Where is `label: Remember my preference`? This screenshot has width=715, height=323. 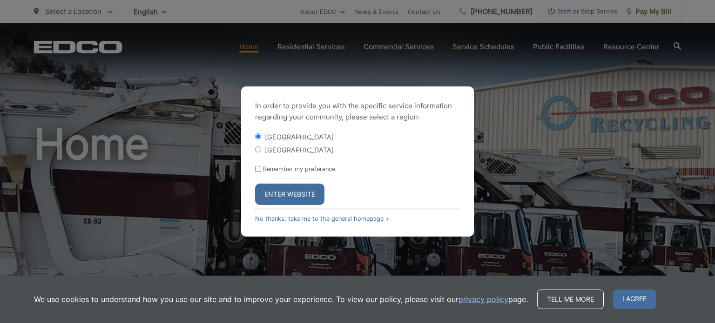
label: Remember my preference is located at coordinates (299, 169).